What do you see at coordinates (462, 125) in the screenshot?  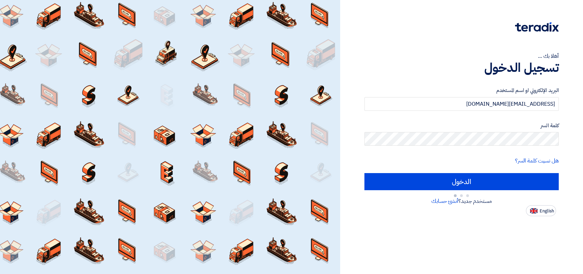 I see `label: كلمة السر` at bounding box center [462, 125].